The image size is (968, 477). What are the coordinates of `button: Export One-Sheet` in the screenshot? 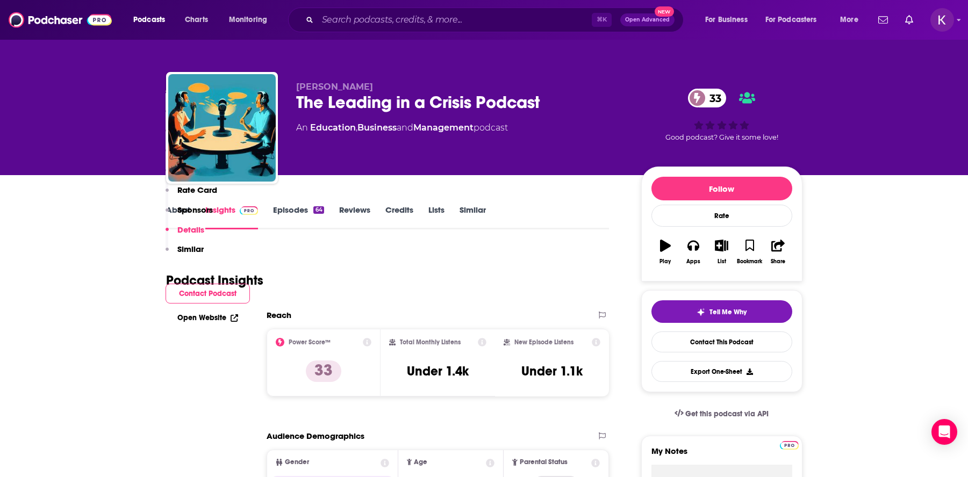 It's located at (722, 371).